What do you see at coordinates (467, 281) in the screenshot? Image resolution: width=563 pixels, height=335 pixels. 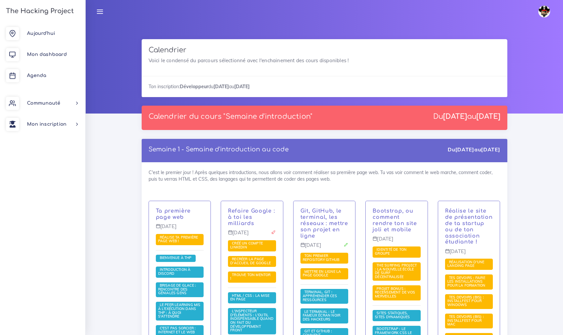 I see `a: Tes devoirs : faire les installations pour la formation` at bounding box center [467, 281].